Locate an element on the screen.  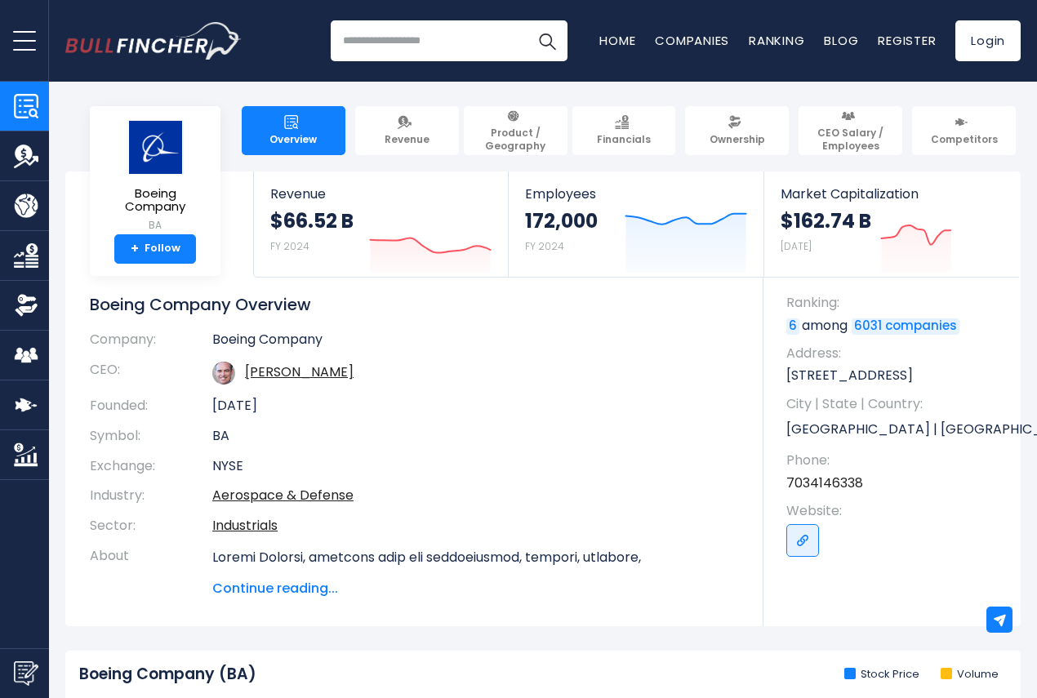
a: Register is located at coordinates (907, 40).